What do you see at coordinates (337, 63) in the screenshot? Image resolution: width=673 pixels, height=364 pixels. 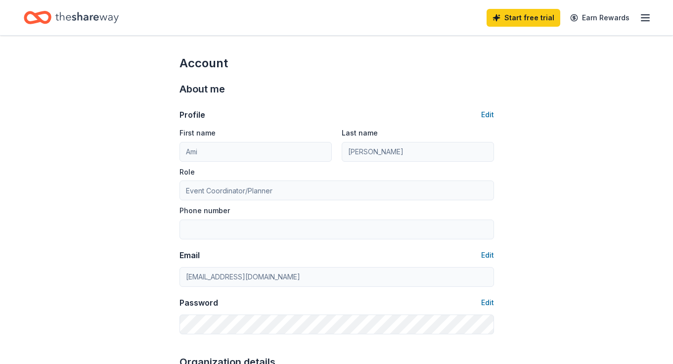 I see `div: Account` at bounding box center [337, 63].